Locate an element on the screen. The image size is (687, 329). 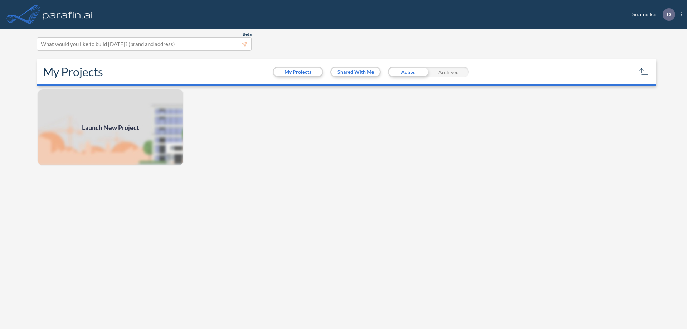
p: D is located at coordinates (669, 14).